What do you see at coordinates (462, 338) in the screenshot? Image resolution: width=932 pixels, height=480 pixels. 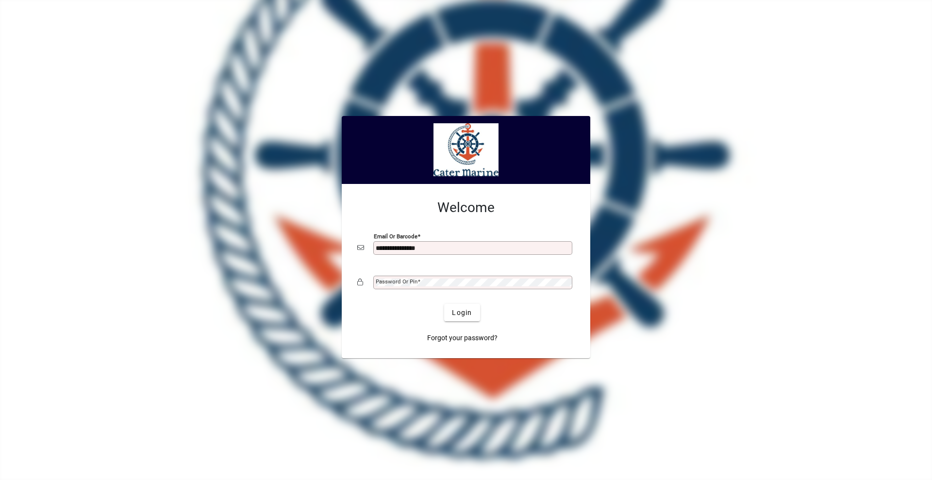 I see `span: Forgot your password?` at bounding box center [462, 338].